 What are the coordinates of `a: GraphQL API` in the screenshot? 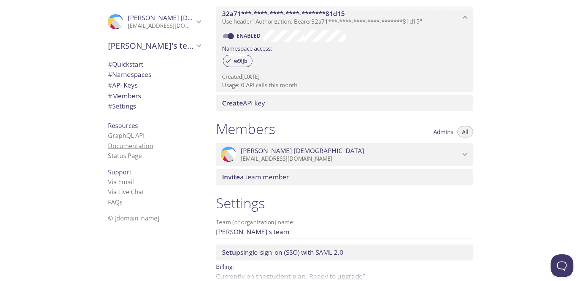 It's located at (126, 135).